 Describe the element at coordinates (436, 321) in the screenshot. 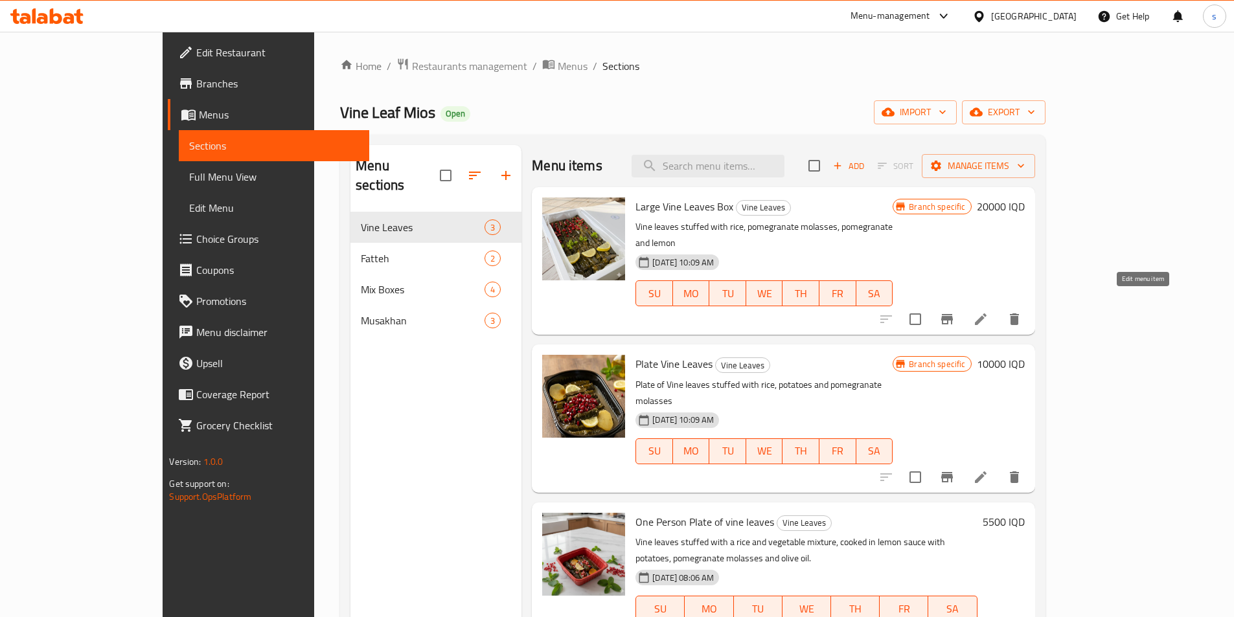

I see `div: Musakhan3` at that location.